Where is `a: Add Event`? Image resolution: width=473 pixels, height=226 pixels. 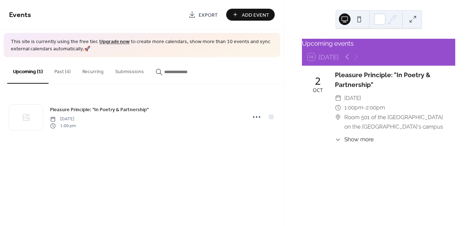
a: Add Event is located at coordinates (250, 14).